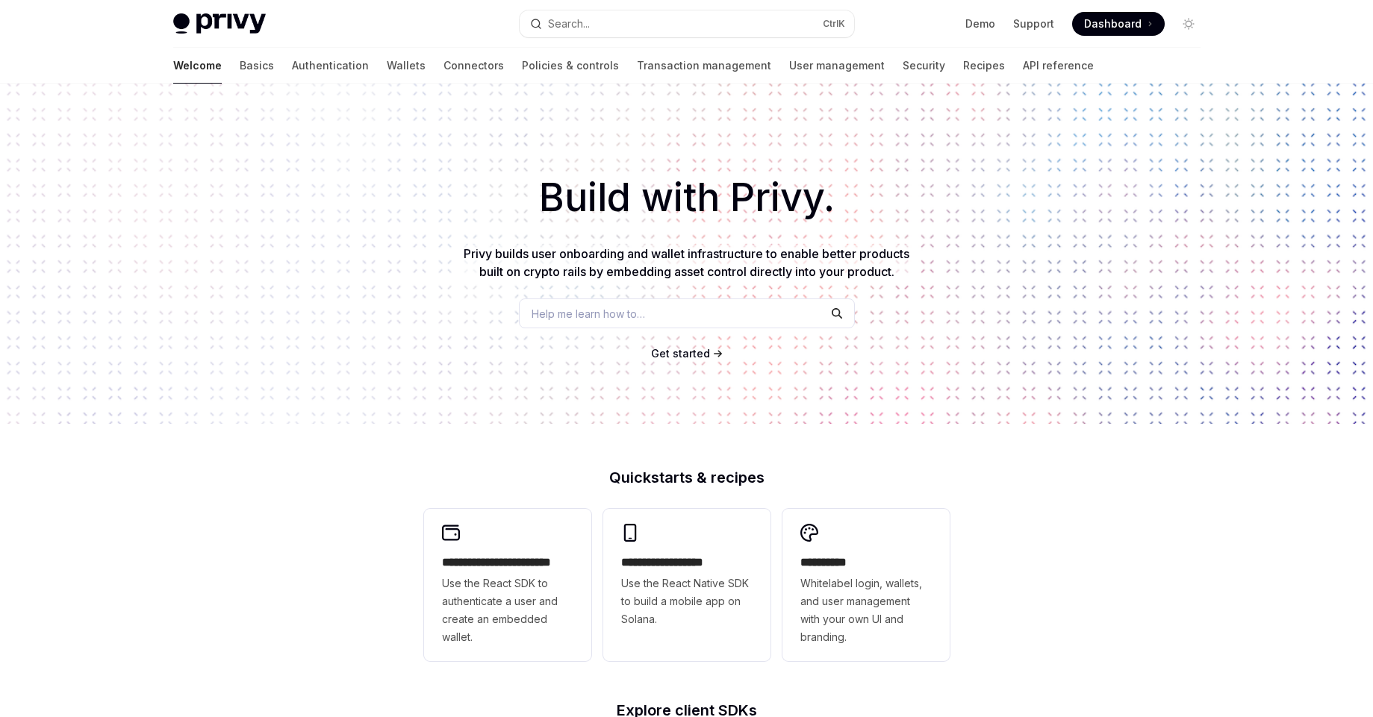  Describe the element at coordinates (687, 478) in the screenshot. I see `h2: Quickstarts & recipes` at that location.